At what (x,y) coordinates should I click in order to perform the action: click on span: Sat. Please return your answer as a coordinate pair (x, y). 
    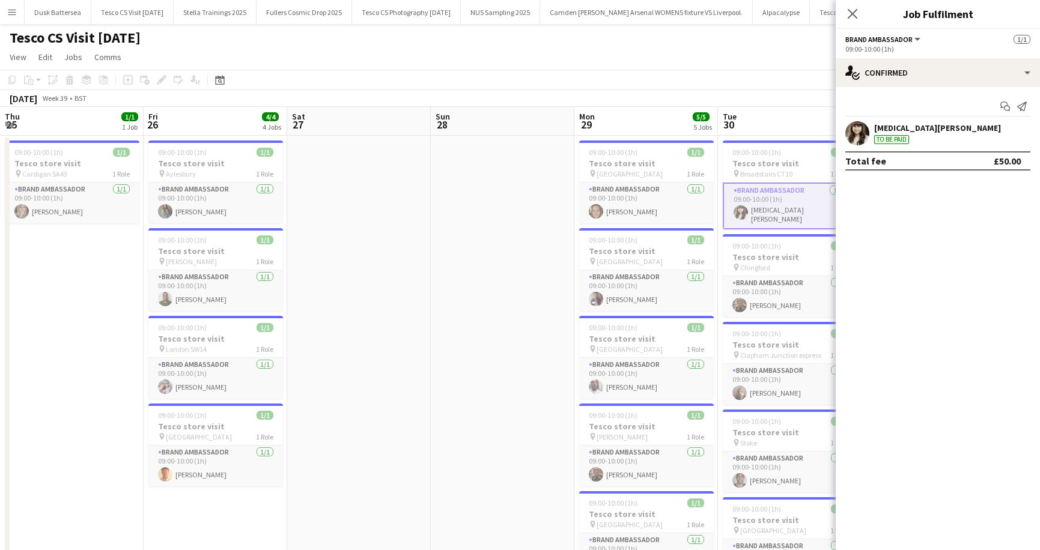
    Looking at the image, I should click on (299, 117).